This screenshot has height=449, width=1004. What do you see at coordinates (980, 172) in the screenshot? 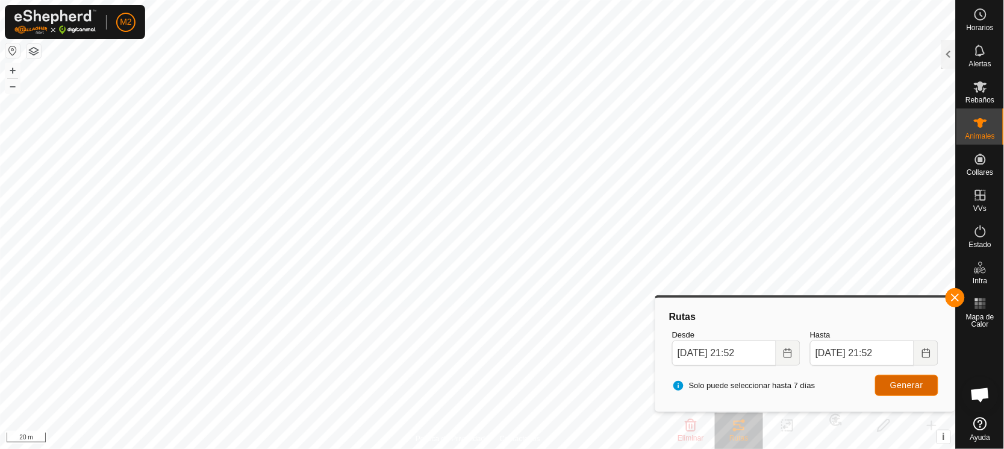
I see `span: Collares` at bounding box center [980, 172].